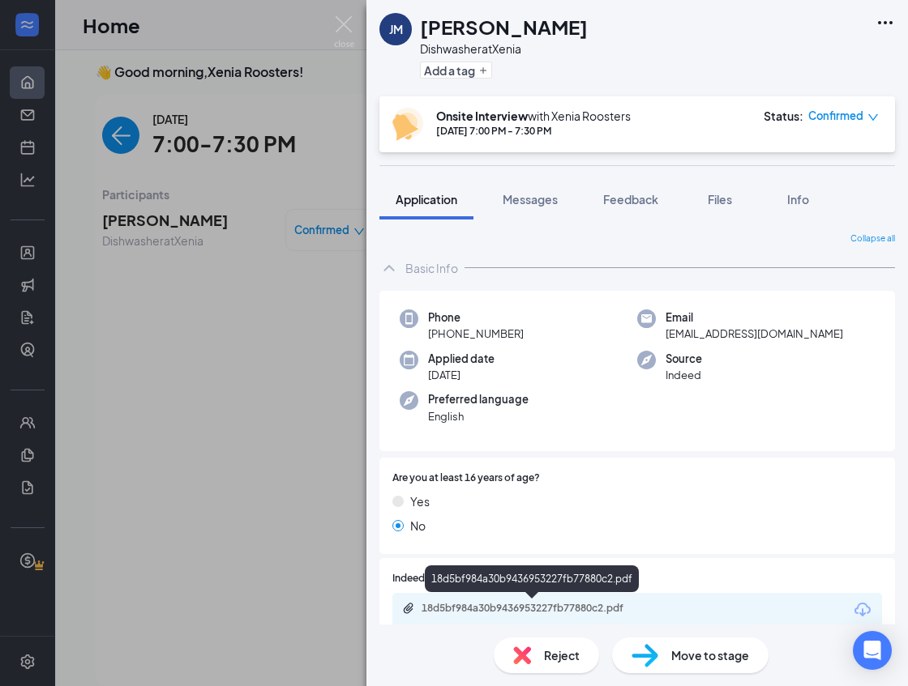 This screenshot has height=686, width=908. Describe the element at coordinates (478, 399) in the screenshot. I see `span: Preferred language` at that location.